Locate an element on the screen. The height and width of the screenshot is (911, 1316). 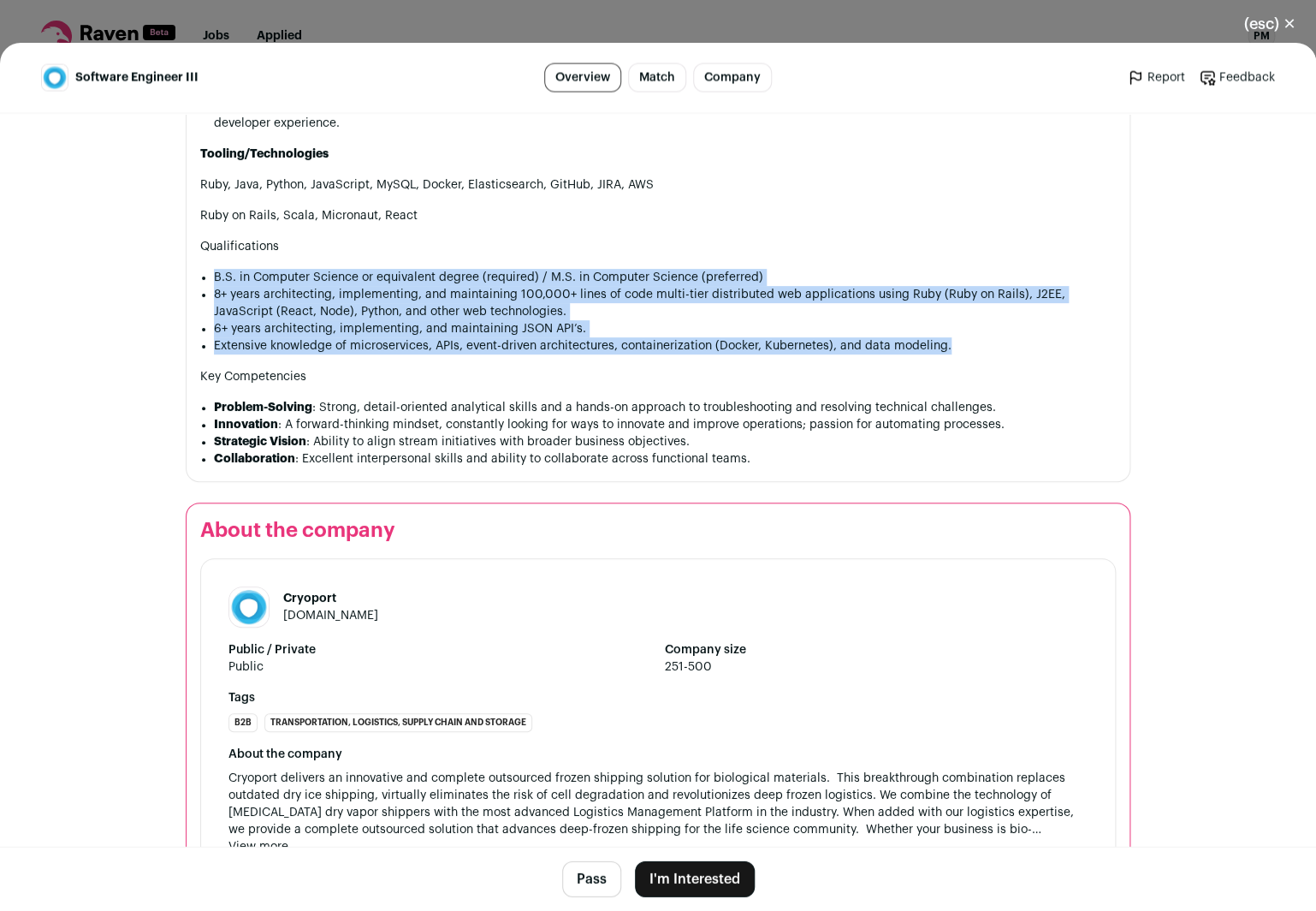
strong: Tags is located at coordinates (658, 697).